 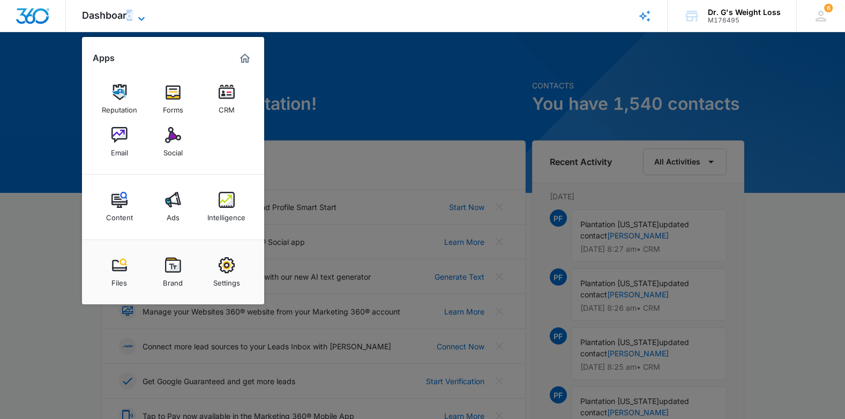 What do you see at coordinates (173, 280) in the screenshot?
I see `div: Brand` at bounding box center [173, 280].